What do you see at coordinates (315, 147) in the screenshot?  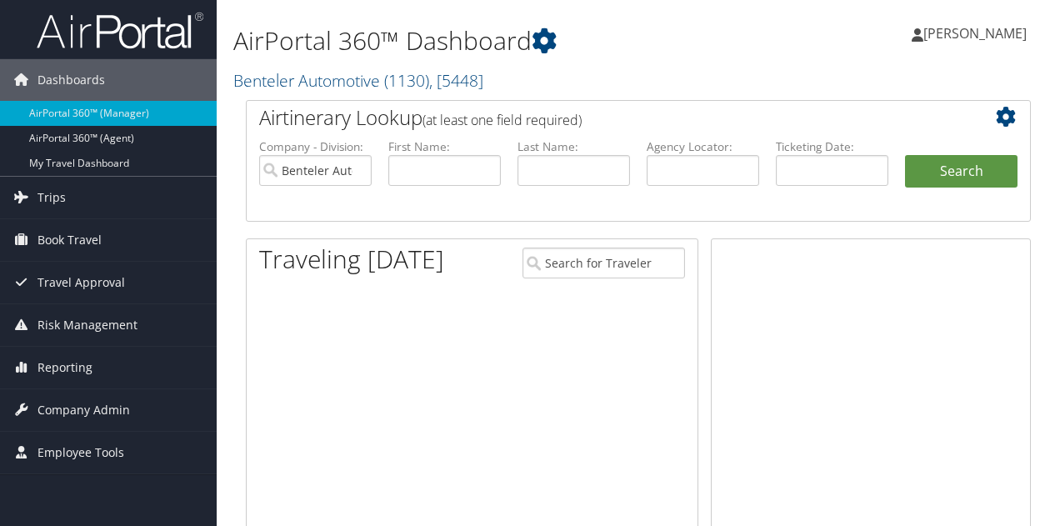 I see `label: Company - Division:` at bounding box center [315, 147].